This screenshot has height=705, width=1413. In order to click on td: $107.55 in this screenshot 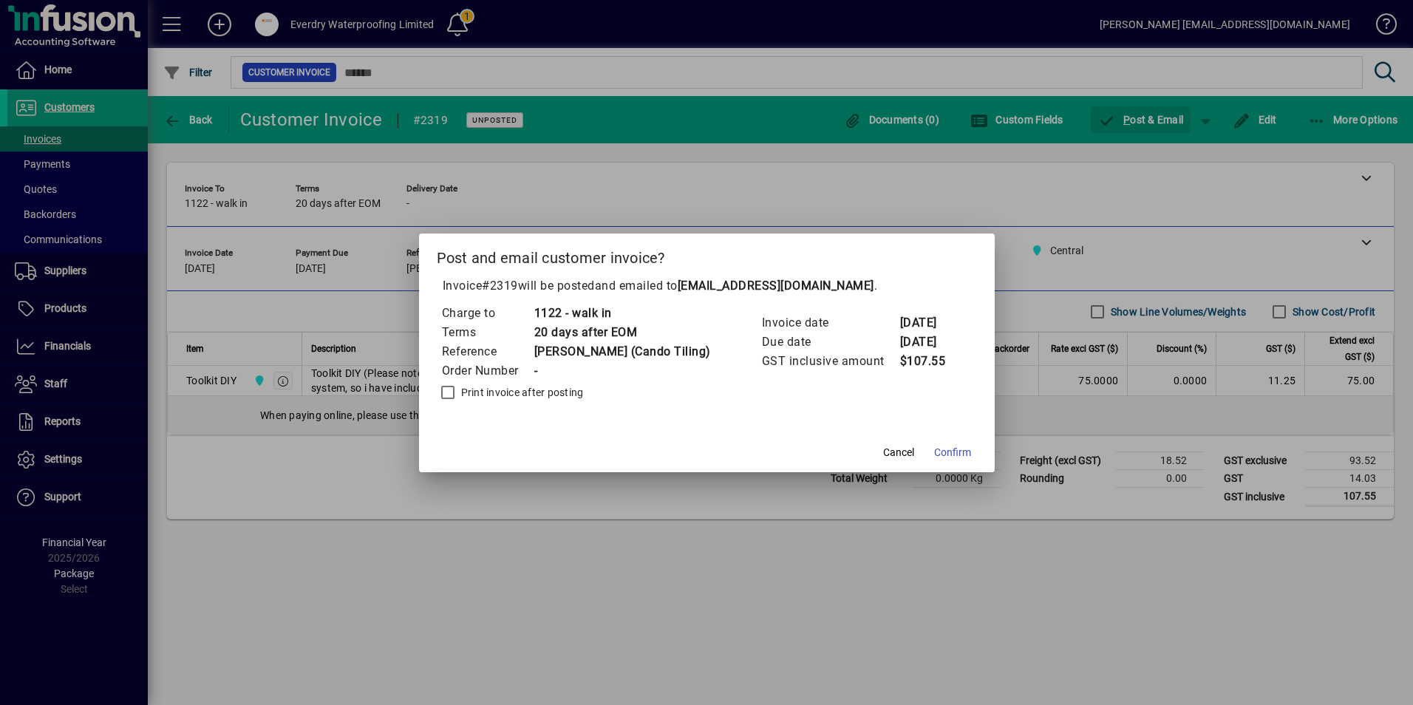, I will do `click(929, 361)`.